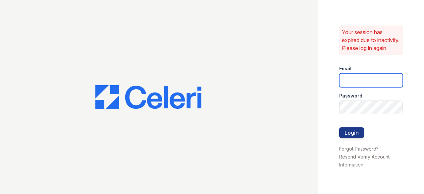 The height and width of the screenshot is (194, 424). What do you see at coordinates (371, 40) in the screenshot?
I see `p: Your session has expired due to inactivity. Please log in again.` at bounding box center [371, 40].